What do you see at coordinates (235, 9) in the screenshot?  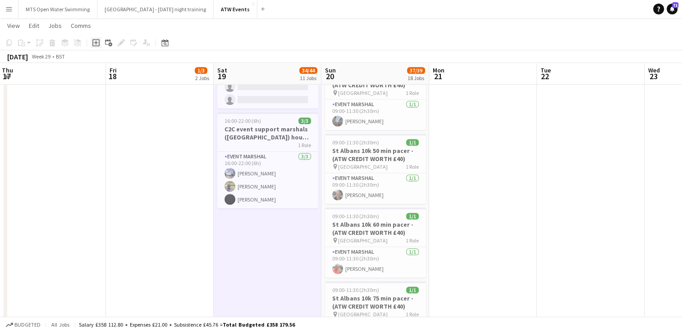 I see `button: ATW Events` at bounding box center [235, 9].